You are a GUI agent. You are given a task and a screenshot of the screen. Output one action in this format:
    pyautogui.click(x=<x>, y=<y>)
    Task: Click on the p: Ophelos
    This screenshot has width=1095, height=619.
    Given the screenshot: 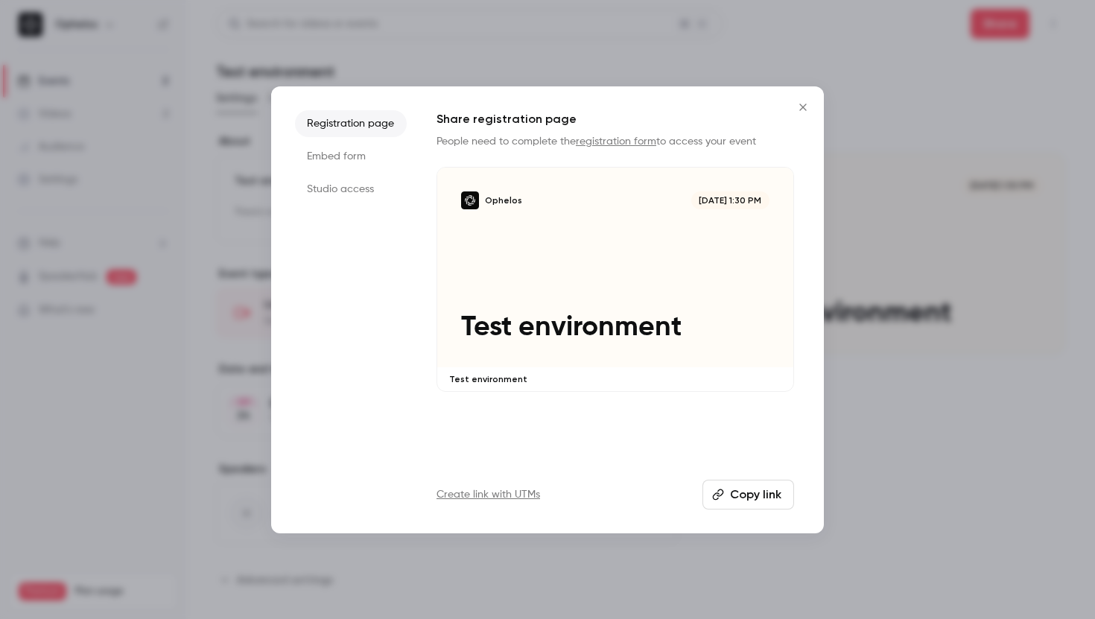 What is the action you would take?
    pyautogui.click(x=504, y=200)
    